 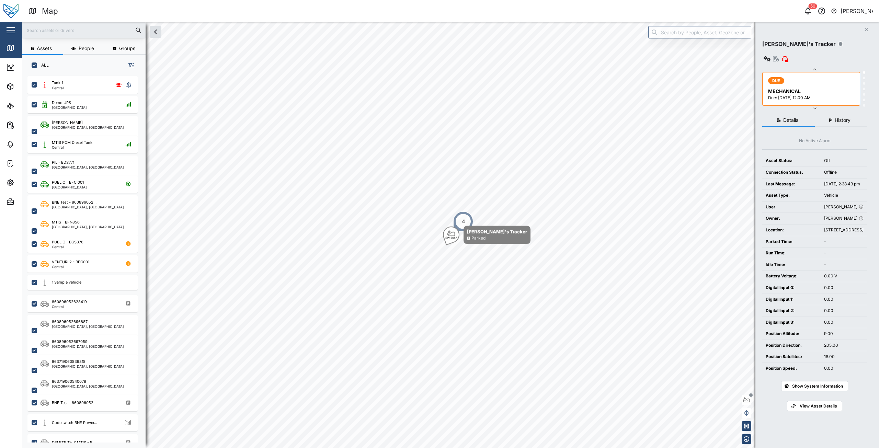 What do you see at coordinates (792, 242) in the screenshot?
I see `div: Parked Time:` at bounding box center [792, 242].